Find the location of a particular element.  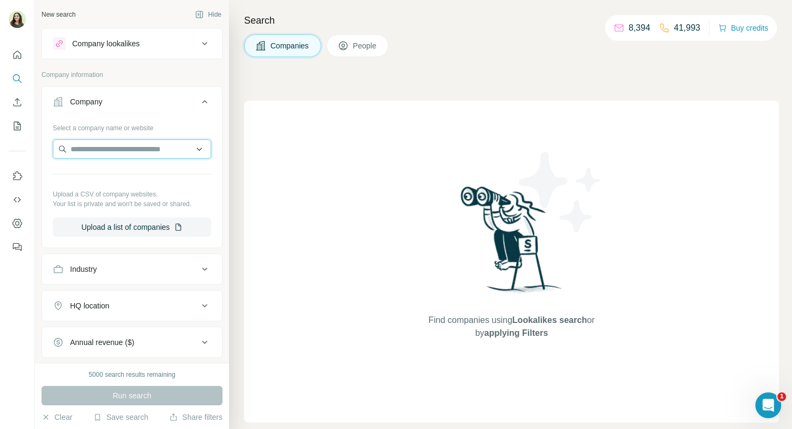

button: Buy credits is located at coordinates (743, 28).